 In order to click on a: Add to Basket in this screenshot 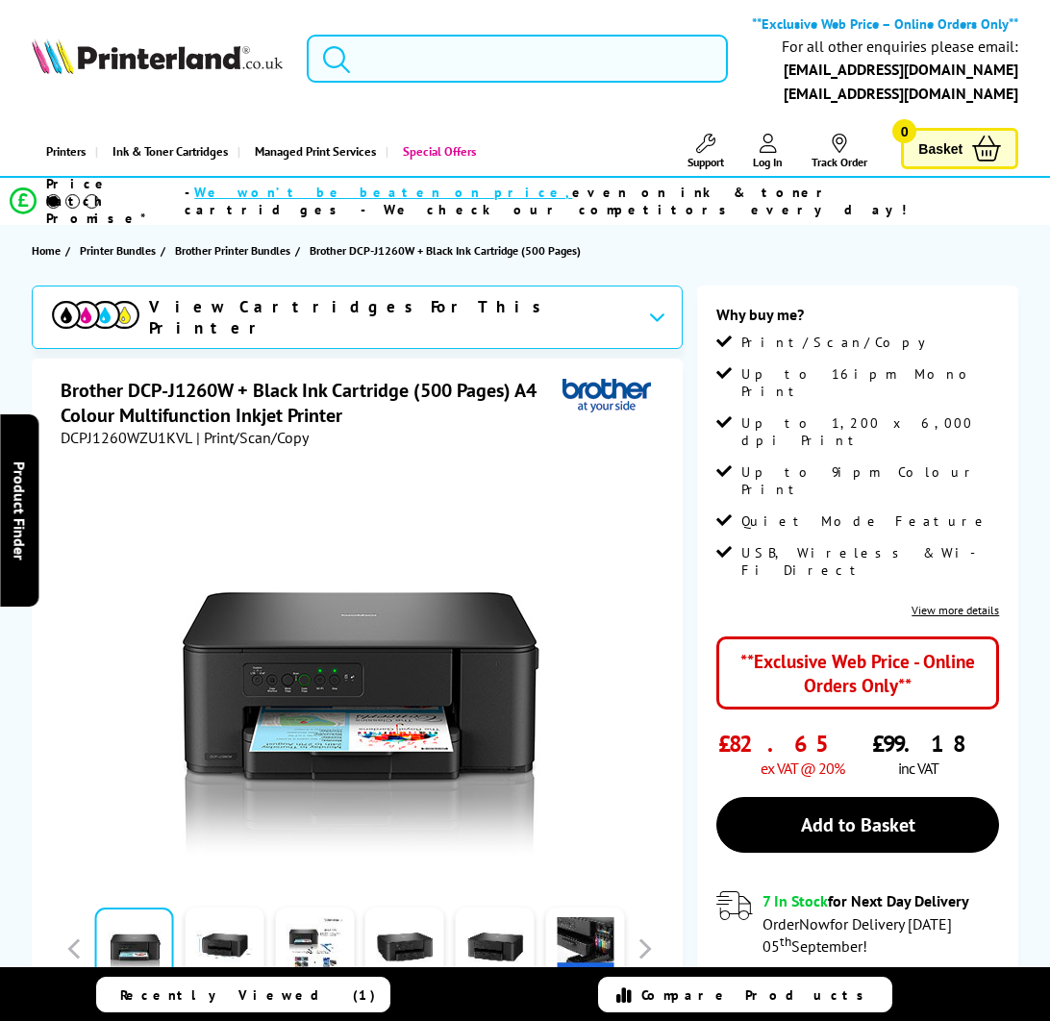, I will do `click(858, 825)`.